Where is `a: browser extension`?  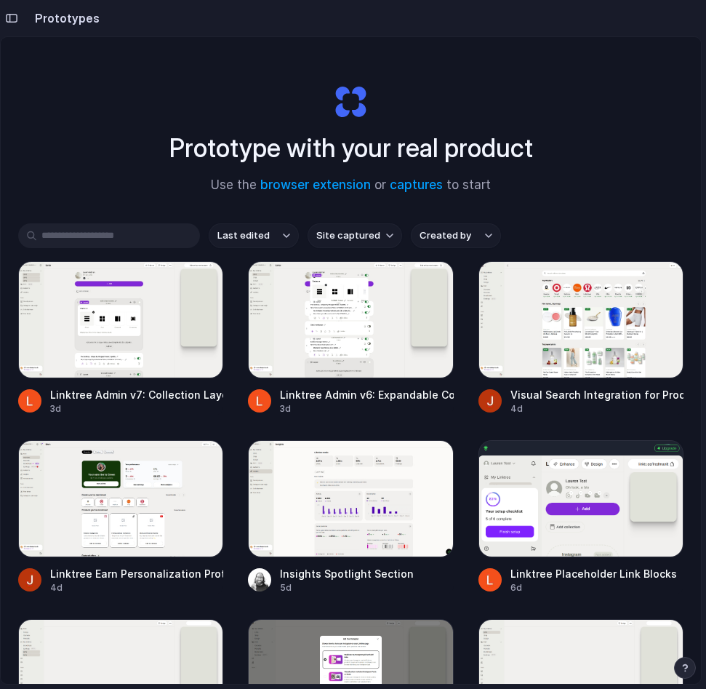
a: browser extension is located at coordinates (316, 185).